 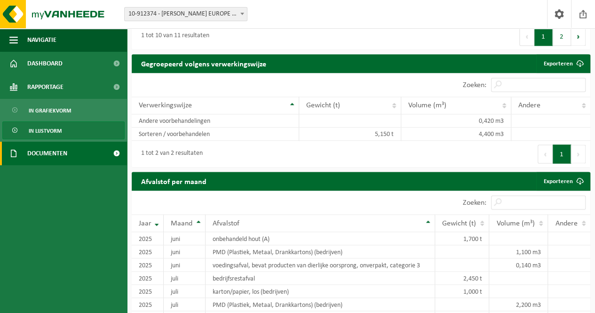 What do you see at coordinates (45, 87) in the screenshot?
I see `span: Rapportage` at bounding box center [45, 87].